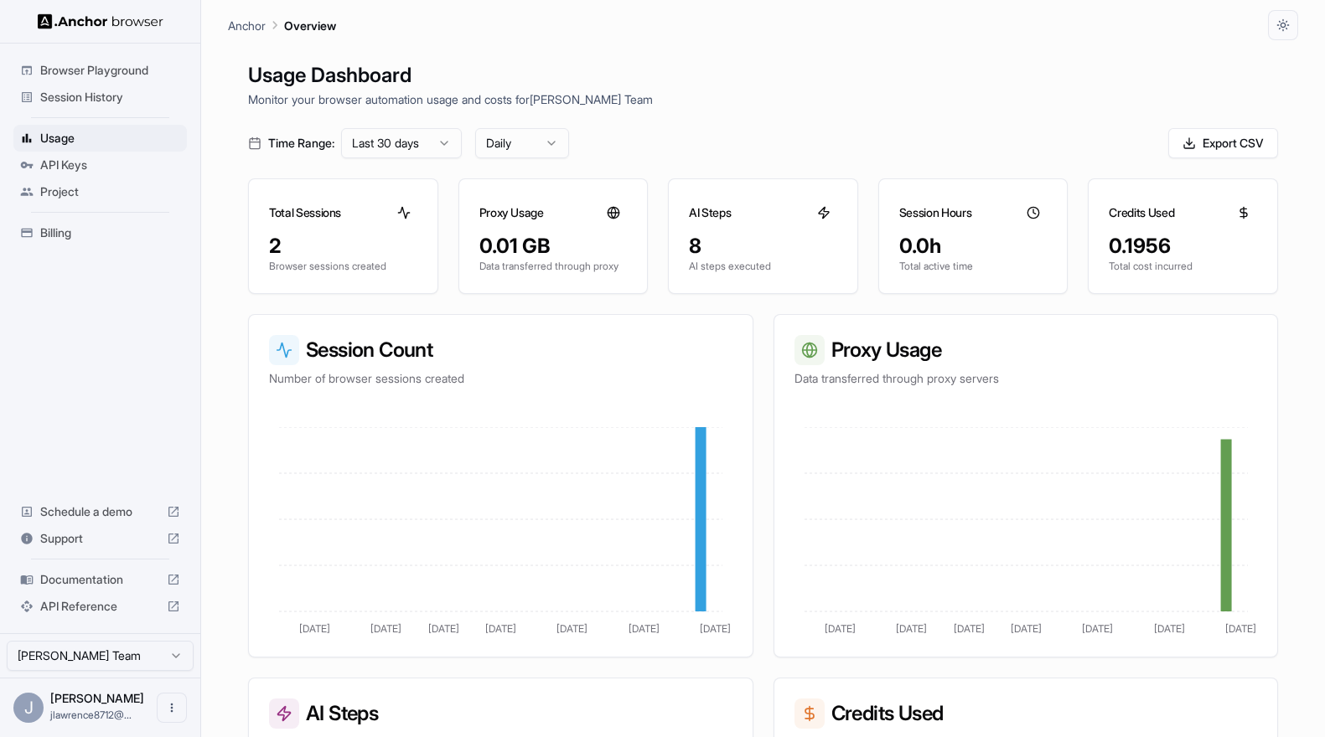 The height and width of the screenshot is (737, 1325). Describe the element at coordinates (100, 512) in the screenshot. I see `div: Schedule a demo` at that location.